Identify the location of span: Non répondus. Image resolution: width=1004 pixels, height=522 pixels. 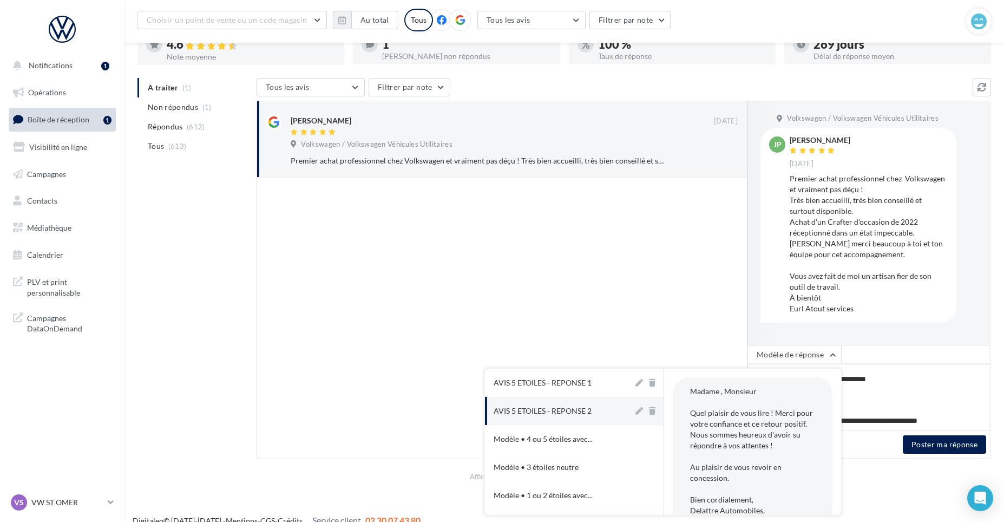
(173, 107).